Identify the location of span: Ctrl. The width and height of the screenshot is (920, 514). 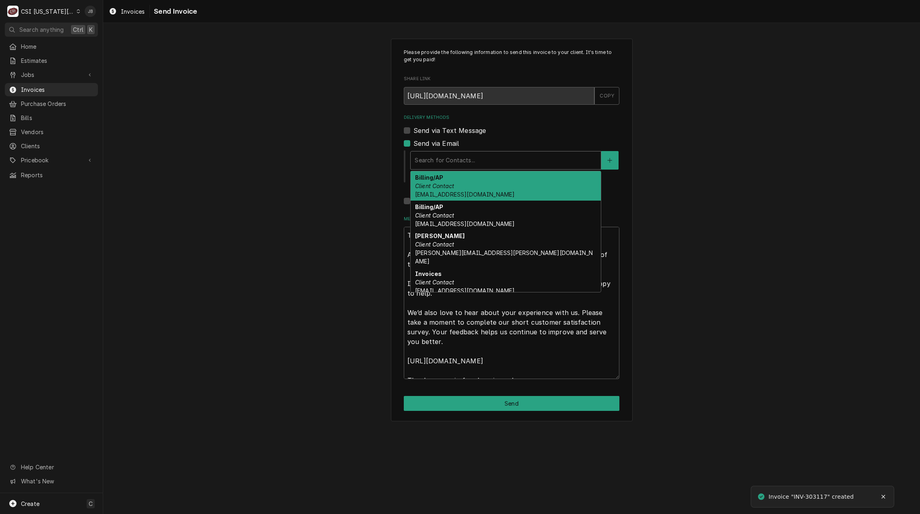
(78, 29).